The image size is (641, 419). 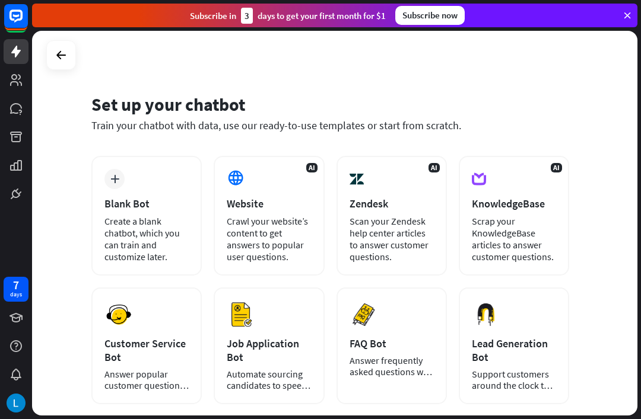 I want to click on a: 7 days, so click(x=16, y=289).